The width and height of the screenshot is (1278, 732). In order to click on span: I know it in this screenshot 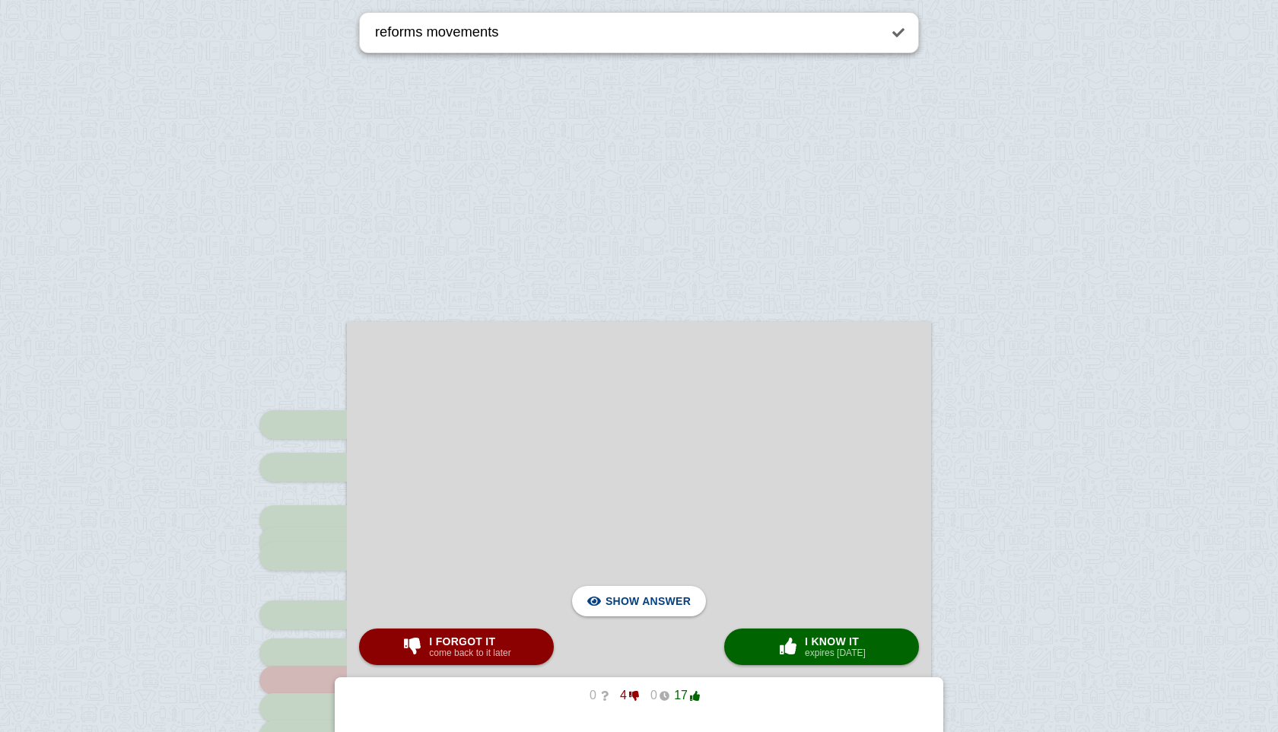, I will do `click(835, 641)`.